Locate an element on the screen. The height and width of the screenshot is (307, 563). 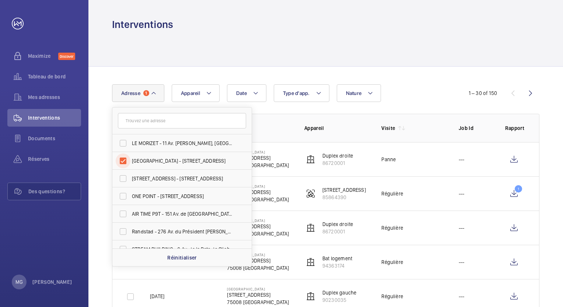
span: Nature is located at coordinates (354, 93).